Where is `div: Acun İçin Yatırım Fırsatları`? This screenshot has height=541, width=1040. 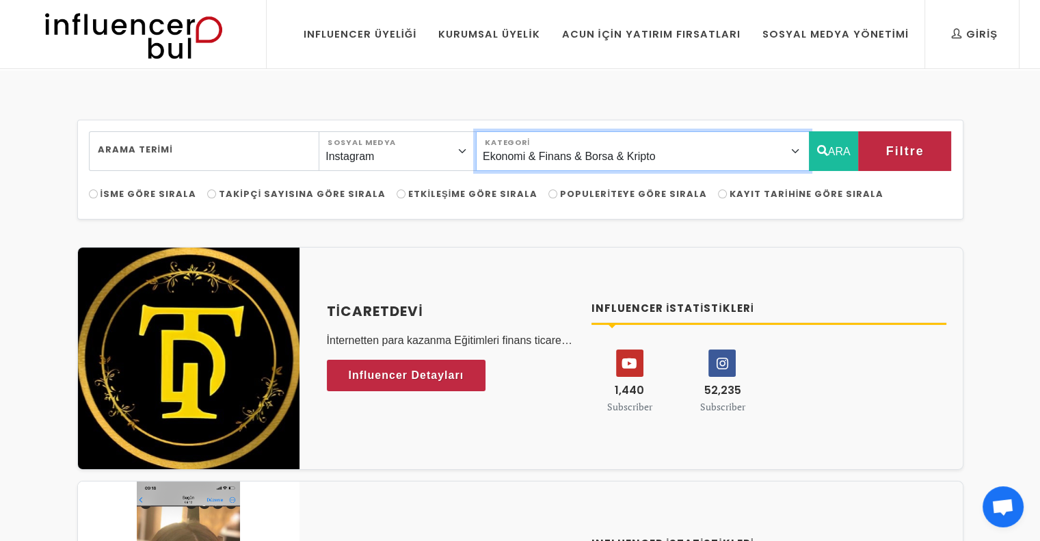
div: Acun İçin Yatırım Fırsatları is located at coordinates (650, 34).